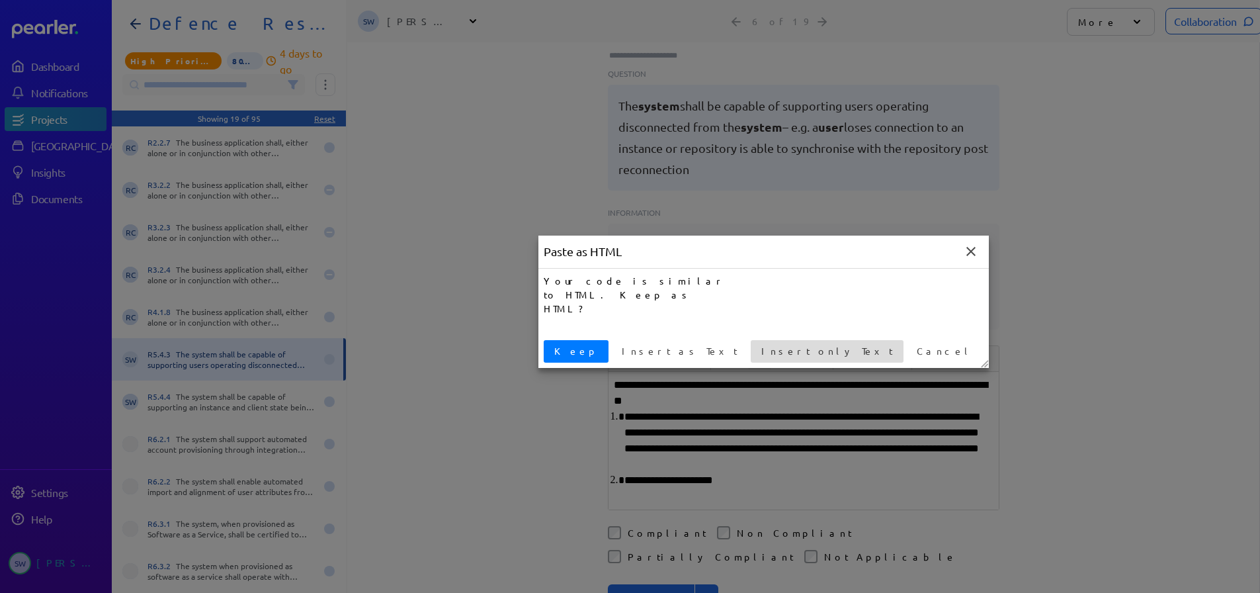 The image size is (1260, 593). What do you see at coordinates (827, 351) in the screenshot?
I see `button: Insert only Text` at bounding box center [827, 351].